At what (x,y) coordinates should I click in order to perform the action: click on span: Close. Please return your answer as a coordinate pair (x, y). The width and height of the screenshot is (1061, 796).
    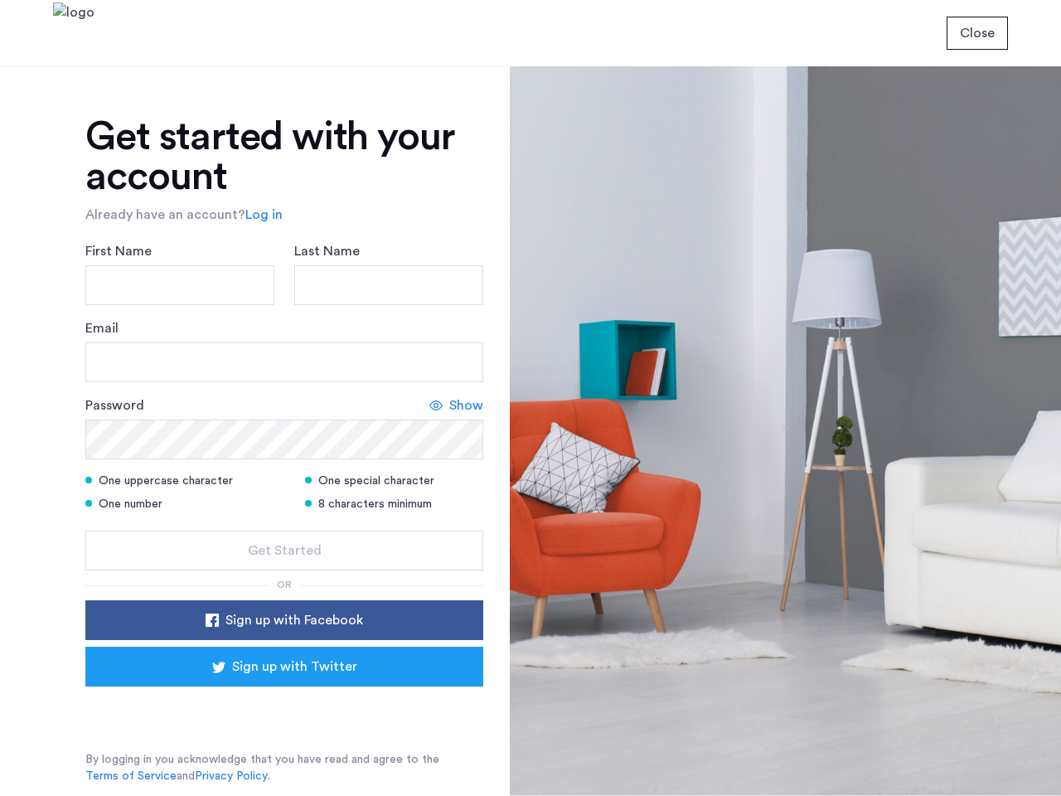
    Looking at the image, I should click on (977, 33).